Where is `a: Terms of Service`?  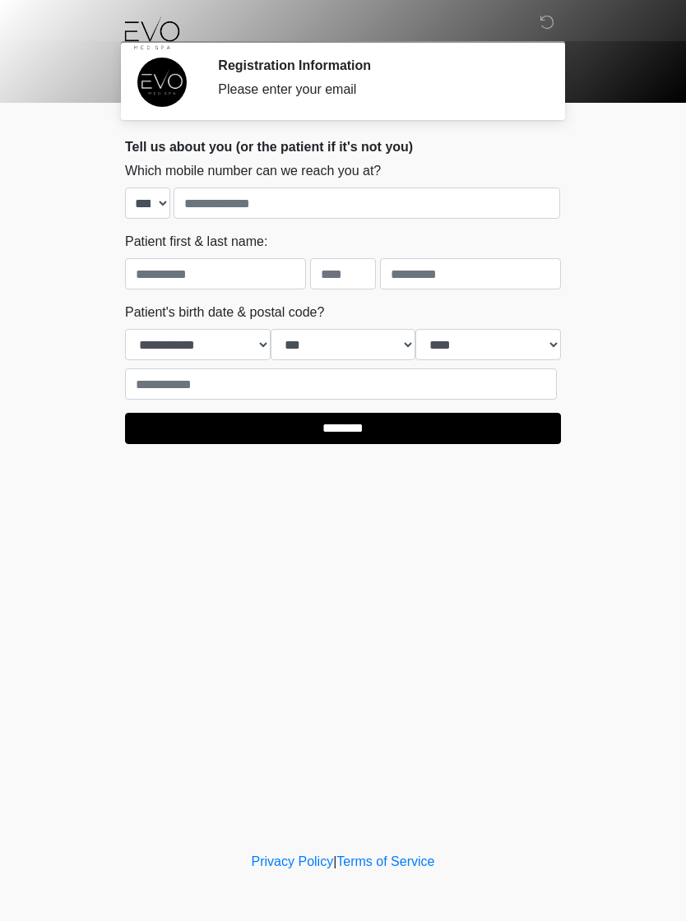
a: Terms of Service is located at coordinates (385, 861).